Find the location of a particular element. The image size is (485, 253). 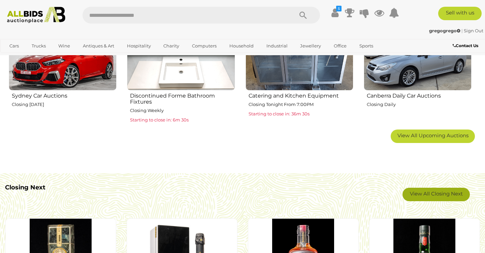

p: Closing Tonight From 7:00PM is located at coordinates (300, 104).